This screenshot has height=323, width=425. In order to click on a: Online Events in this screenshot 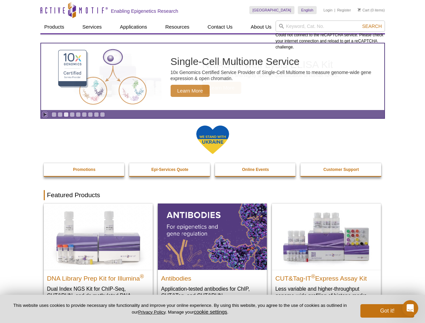, I will do `click(256, 169)`.